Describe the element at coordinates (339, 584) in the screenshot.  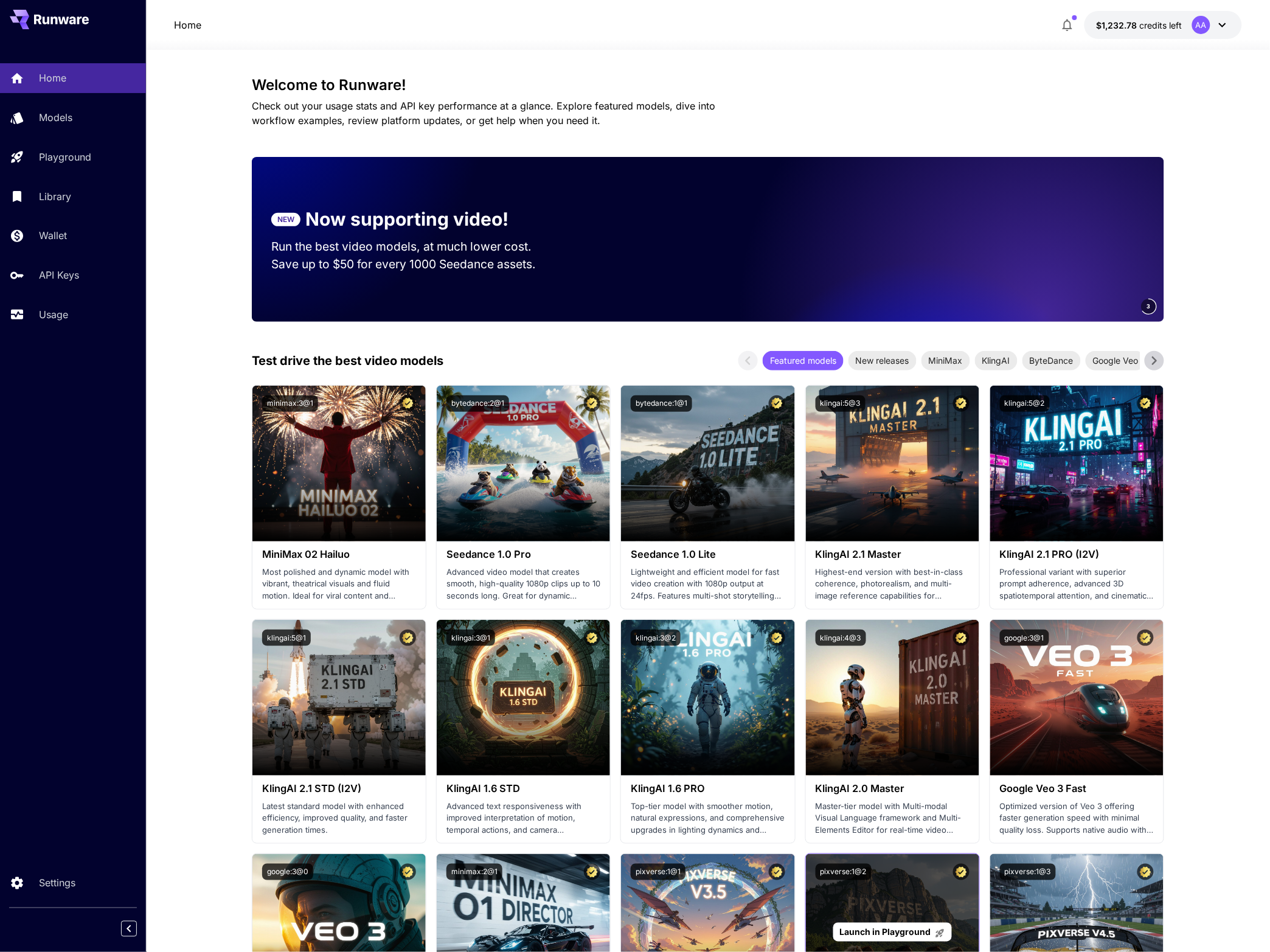
I see `p: Most polished and dynamic model with vibrant, theatrical visuals and fluid motion. Ideal for vira...` at that location.